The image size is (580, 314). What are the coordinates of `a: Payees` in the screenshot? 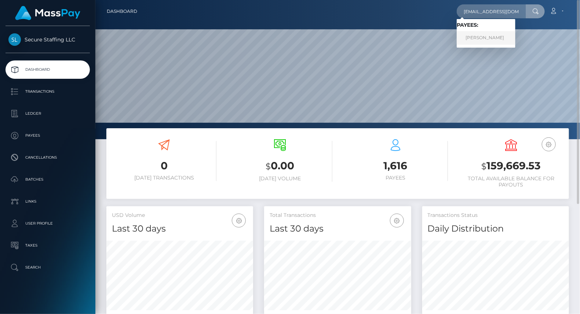 It's located at (48, 136).